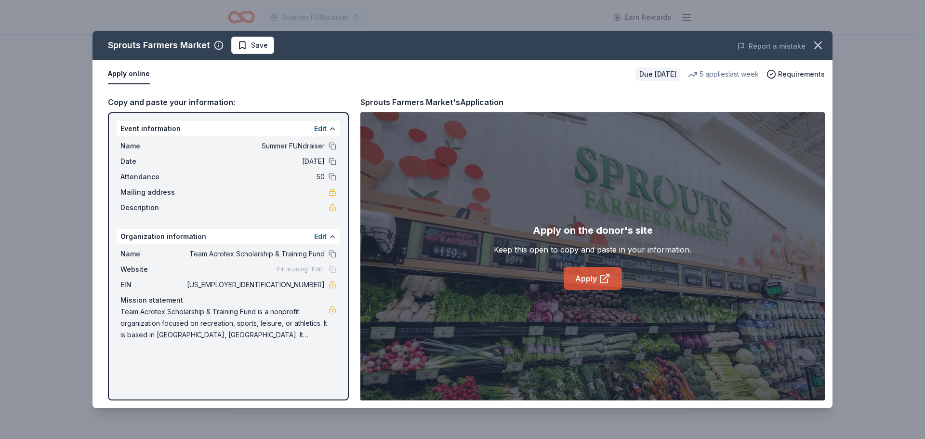  I want to click on div: Sprouts Farmers Market, so click(159, 45).